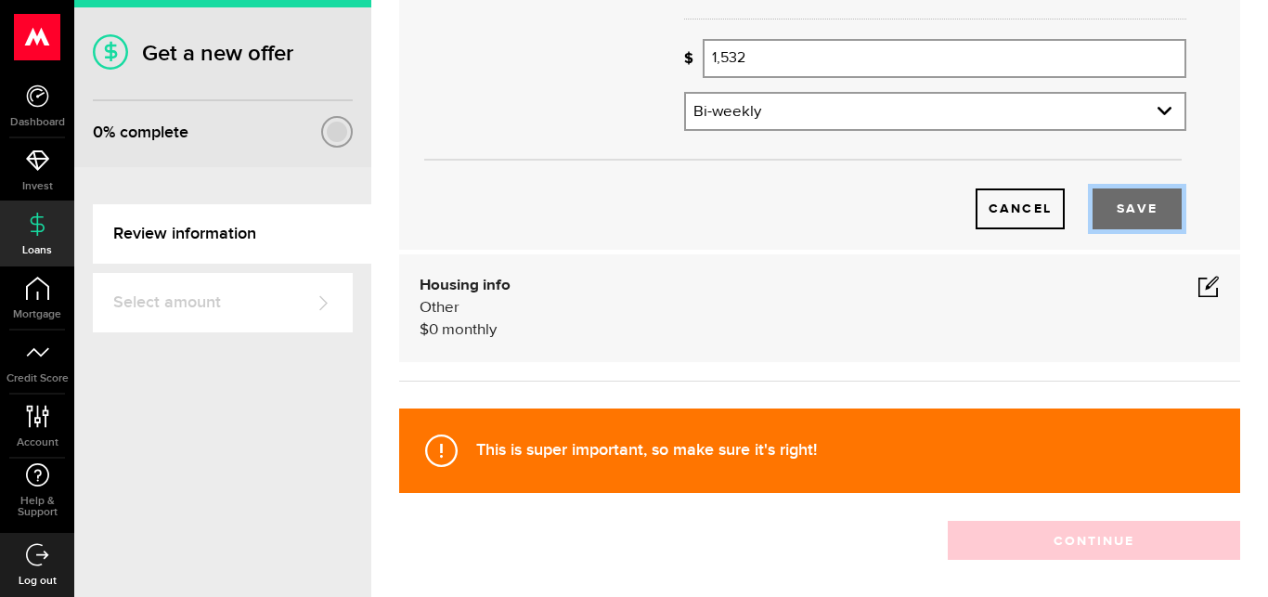 Image resolution: width=1268 pixels, height=597 pixels. I want to click on span: monthly, so click(469, 329).